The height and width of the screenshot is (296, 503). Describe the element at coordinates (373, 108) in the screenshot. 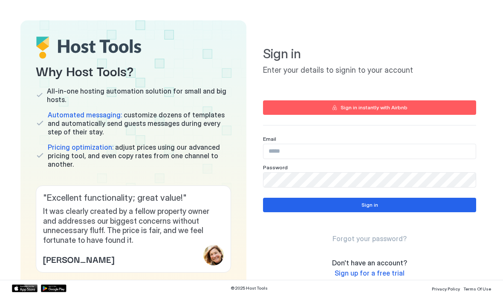

I see `div: Sign in instantly with Airbnb` at that location.